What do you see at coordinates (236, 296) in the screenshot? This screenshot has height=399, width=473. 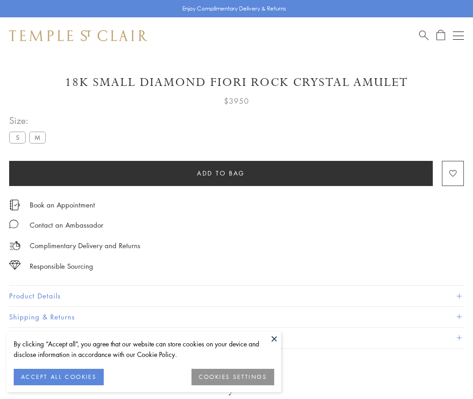 I see `button: Product Details` at bounding box center [236, 296].